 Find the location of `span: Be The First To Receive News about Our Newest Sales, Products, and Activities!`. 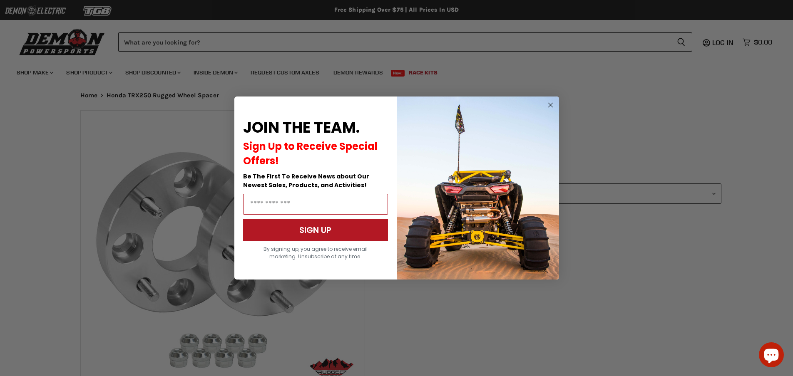

span: Be The First To Receive News about Our Newest Sales, Products, and Activities! is located at coordinates (306, 181).